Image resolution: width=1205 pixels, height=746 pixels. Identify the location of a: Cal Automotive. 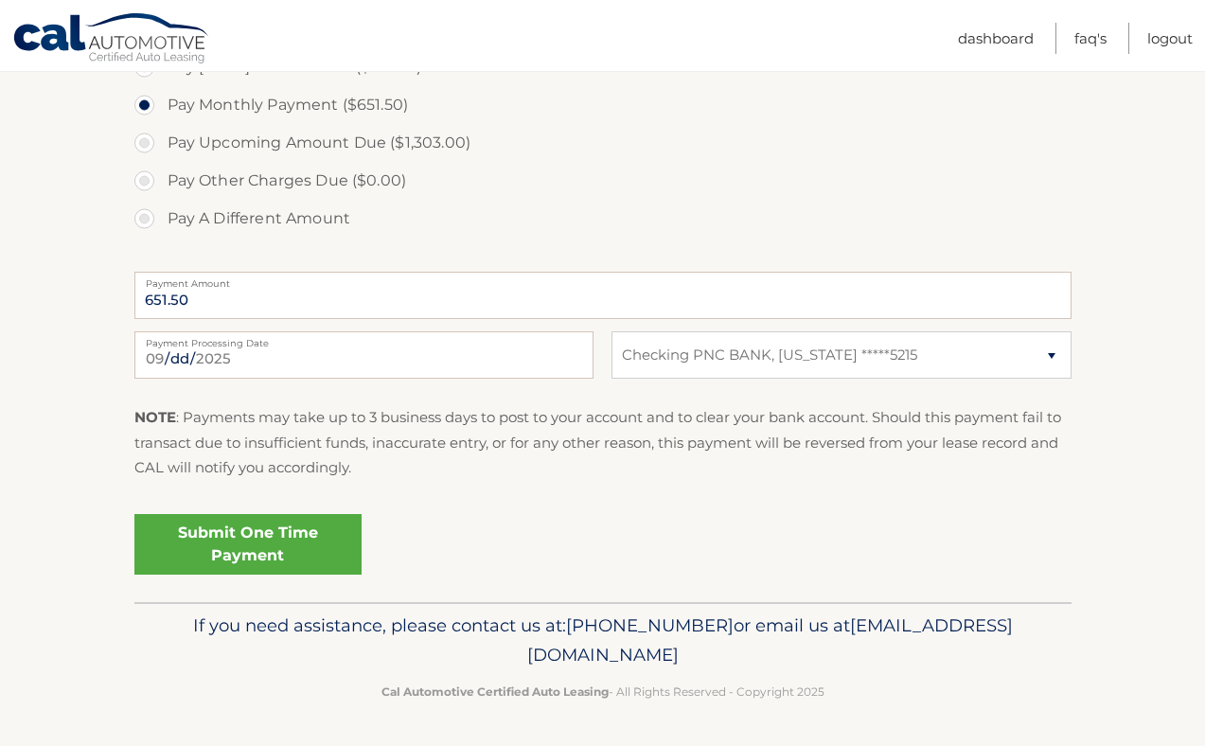
(112, 40).